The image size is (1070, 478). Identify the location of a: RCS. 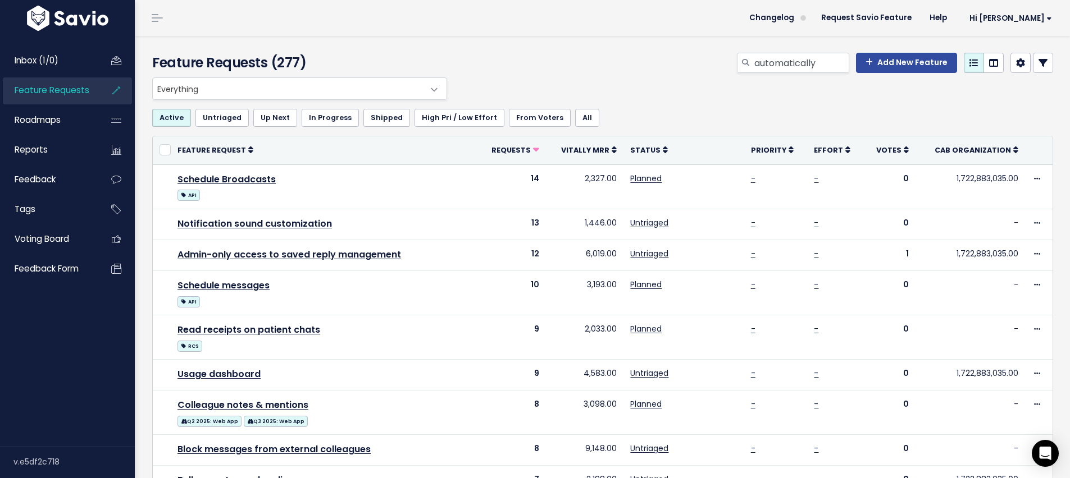
(190, 345).